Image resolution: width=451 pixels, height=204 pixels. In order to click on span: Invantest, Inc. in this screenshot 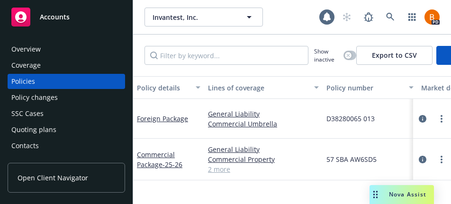, I will do `click(193, 17)`.